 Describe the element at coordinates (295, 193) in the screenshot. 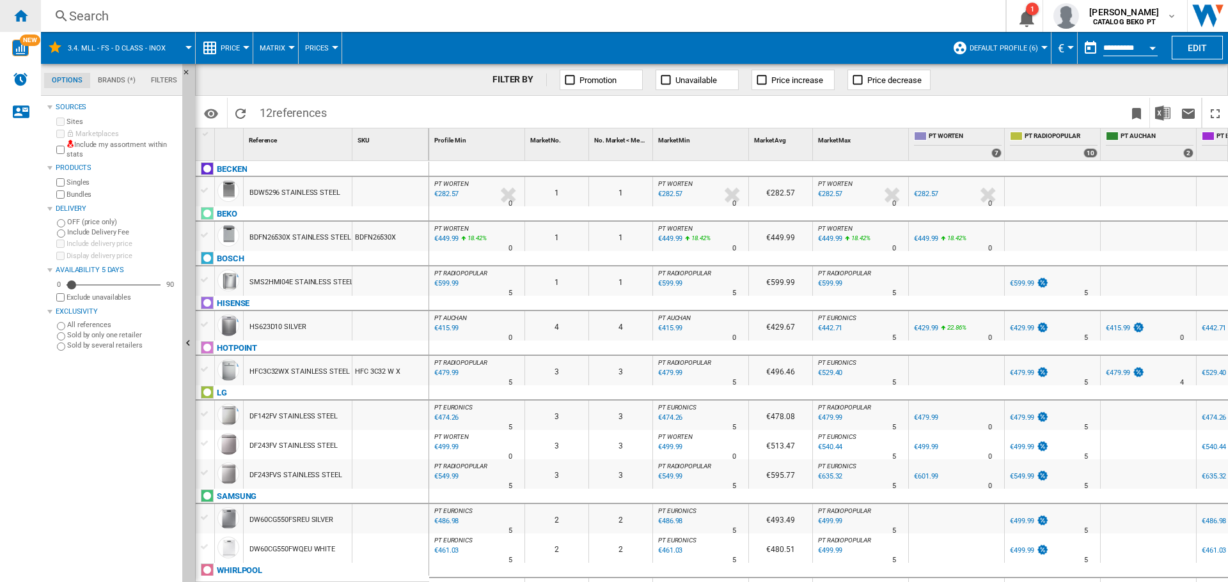

I see `div: BDW5296 STAINLESS STEEL` at that location.